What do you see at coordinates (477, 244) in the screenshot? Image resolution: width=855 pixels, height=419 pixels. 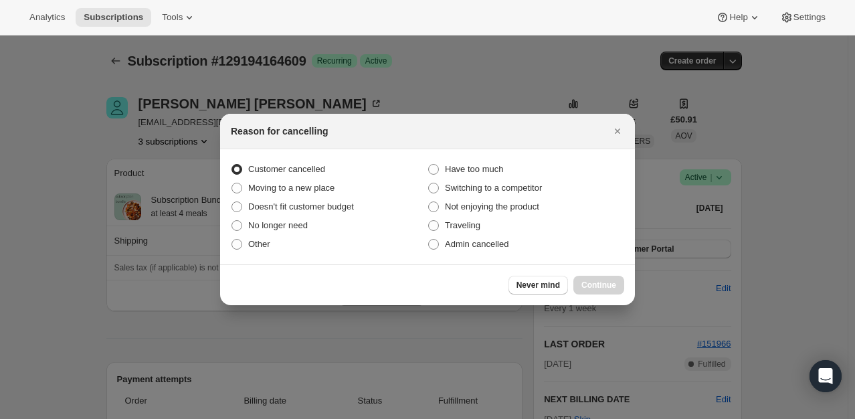 I see `span: Admin cancelled` at bounding box center [477, 244].